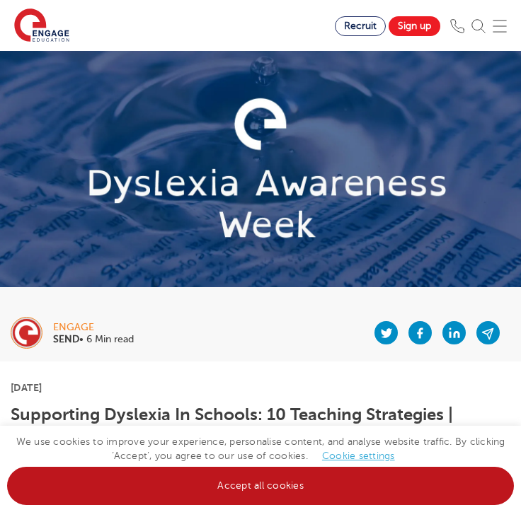  I want to click on span: We use cookies to improve your experience, personalise content, and analyse website traffic. By c..., so click(260, 463).